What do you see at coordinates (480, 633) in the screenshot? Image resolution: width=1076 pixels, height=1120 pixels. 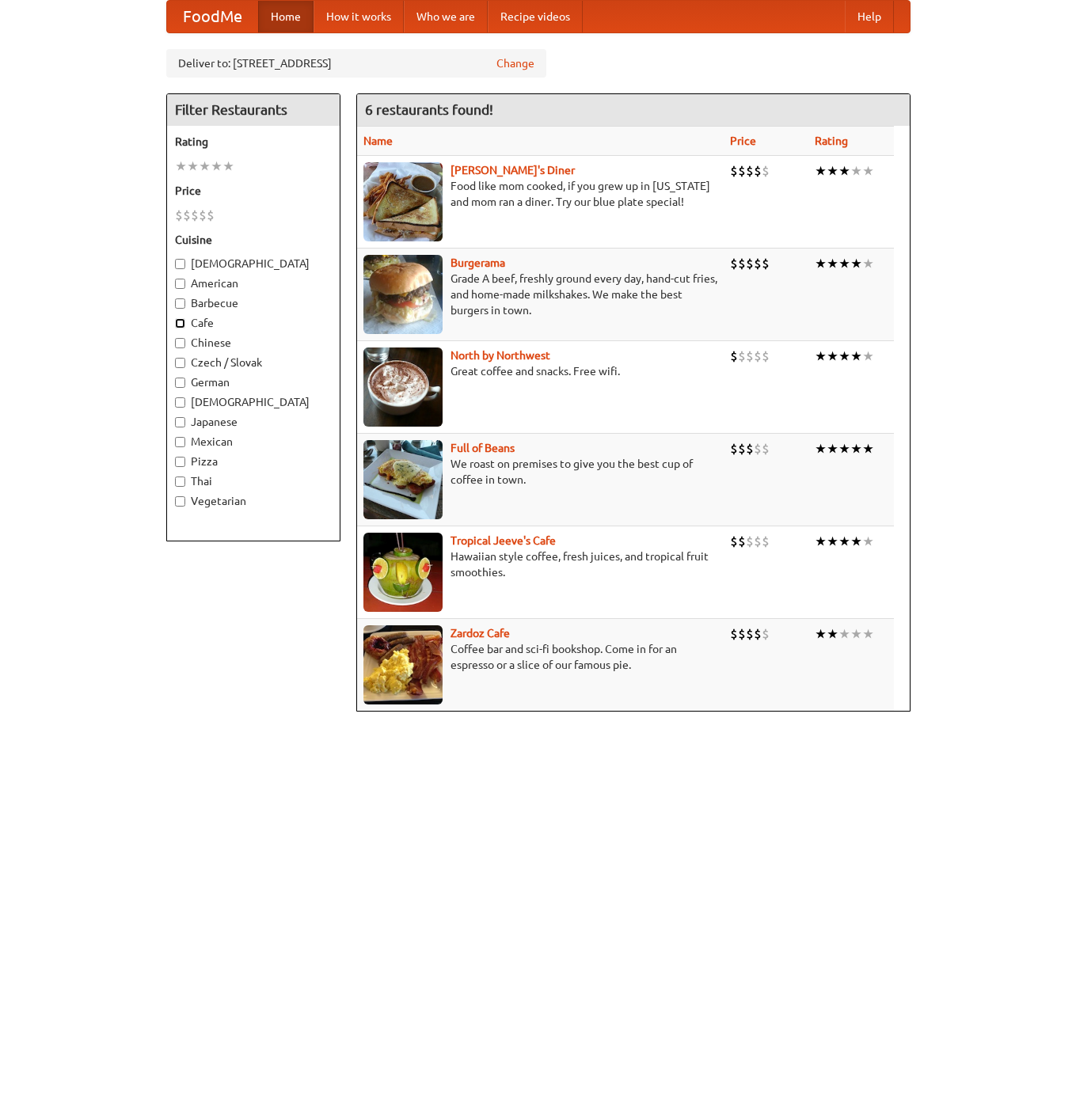 I see `b: Zardoz Cafe` at bounding box center [480, 633].